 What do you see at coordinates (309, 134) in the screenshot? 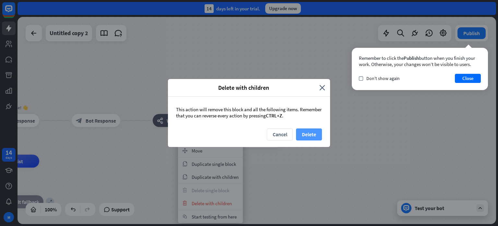
I see `button: Delete` at bounding box center [309, 134].